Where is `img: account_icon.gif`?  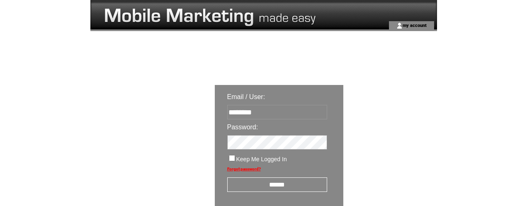
img: account_icon.gif is located at coordinates (399, 26).